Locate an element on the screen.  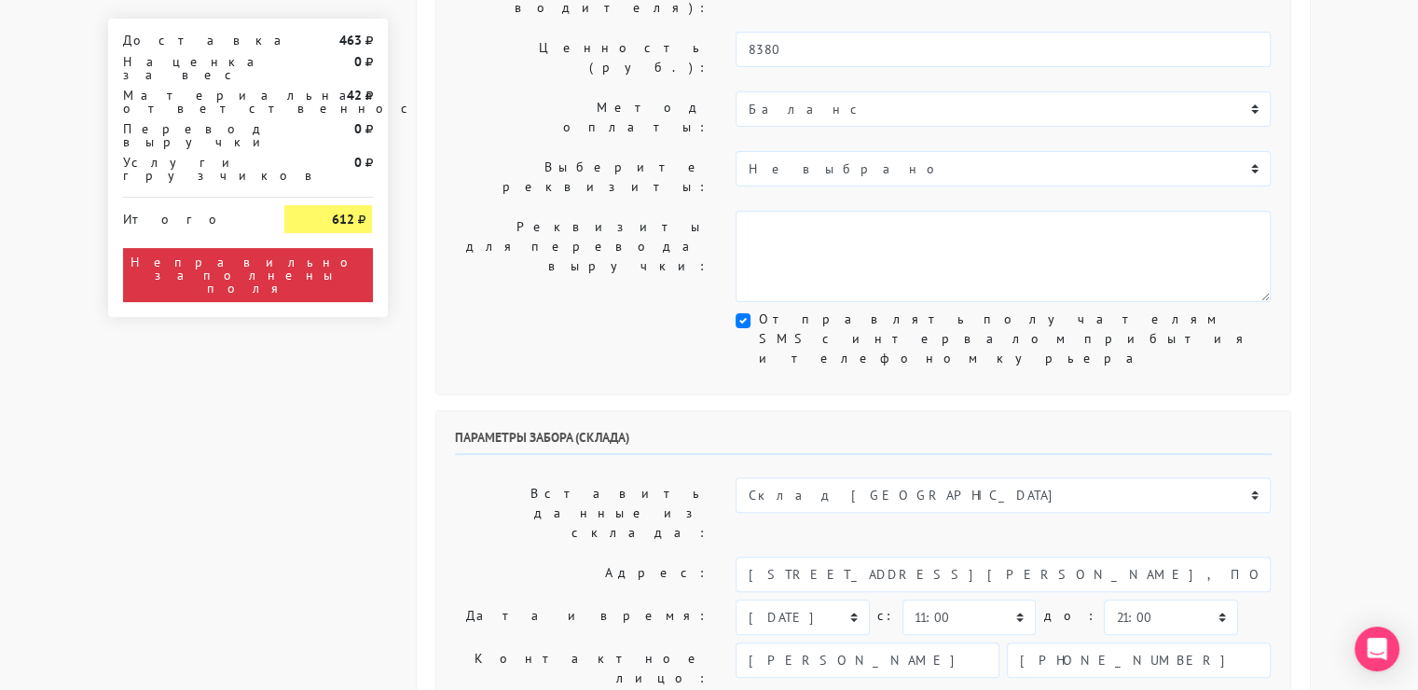
strong: 612 is located at coordinates (342, 219).